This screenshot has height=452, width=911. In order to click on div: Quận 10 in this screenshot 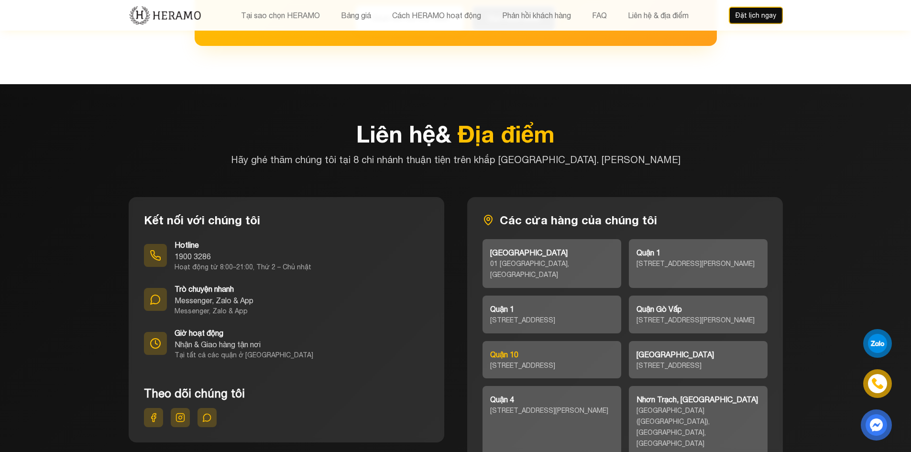, I will do `click(552, 354)`.